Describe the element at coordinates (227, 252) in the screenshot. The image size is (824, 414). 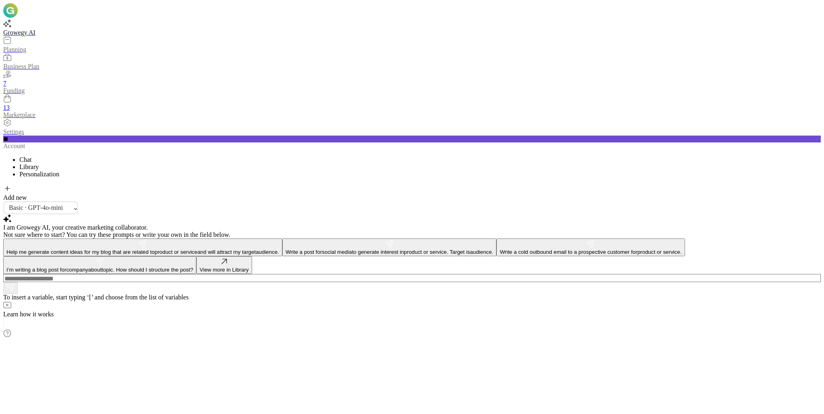
I see `span: and will attract my target` at that location.